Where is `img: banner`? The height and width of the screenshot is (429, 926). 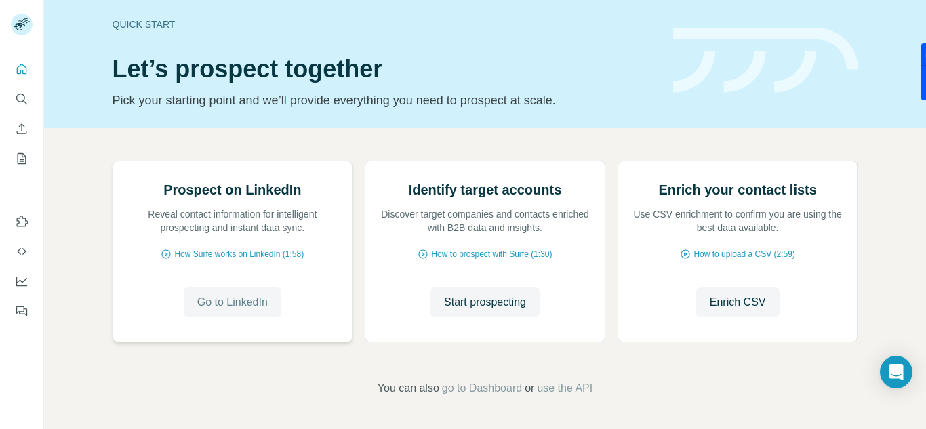 img: banner is located at coordinates (765, 60).